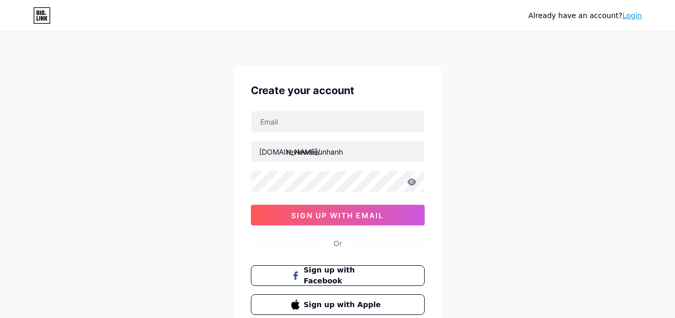 This screenshot has width=675, height=318. What do you see at coordinates (344, 305) in the screenshot?
I see `span: Sign up with Apple` at bounding box center [344, 305].